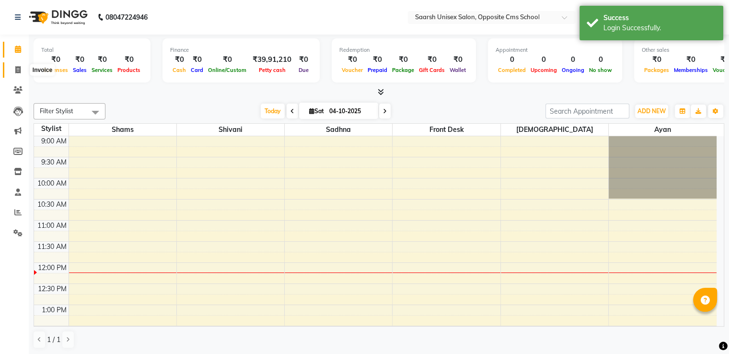  What do you see at coordinates (573, 70) in the screenshot?
I see `span: Ongoing` at bounding box center [573, 70].